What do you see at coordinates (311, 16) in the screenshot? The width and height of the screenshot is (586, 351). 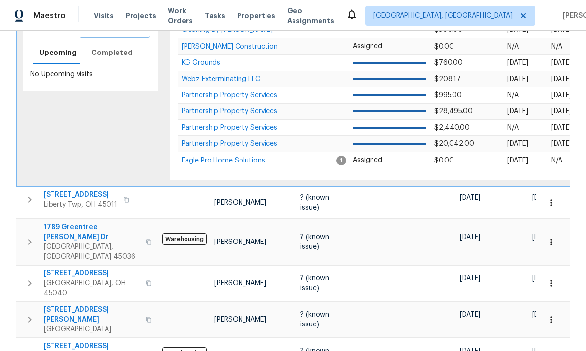 I see `span: Geo Assignments` at bounding box center [311, 16].